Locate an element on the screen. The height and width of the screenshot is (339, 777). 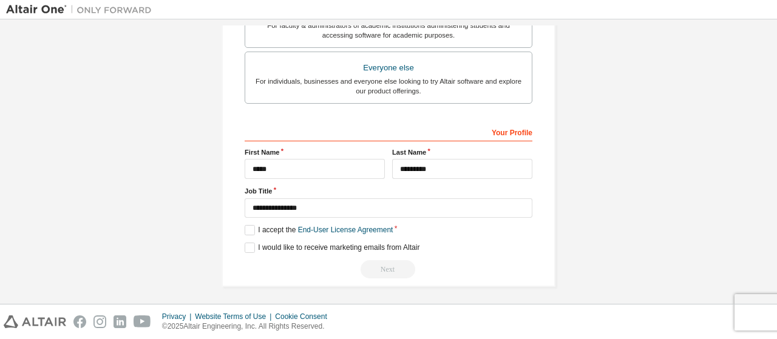
img: instagram.svg is located at coordinates (100, 322).